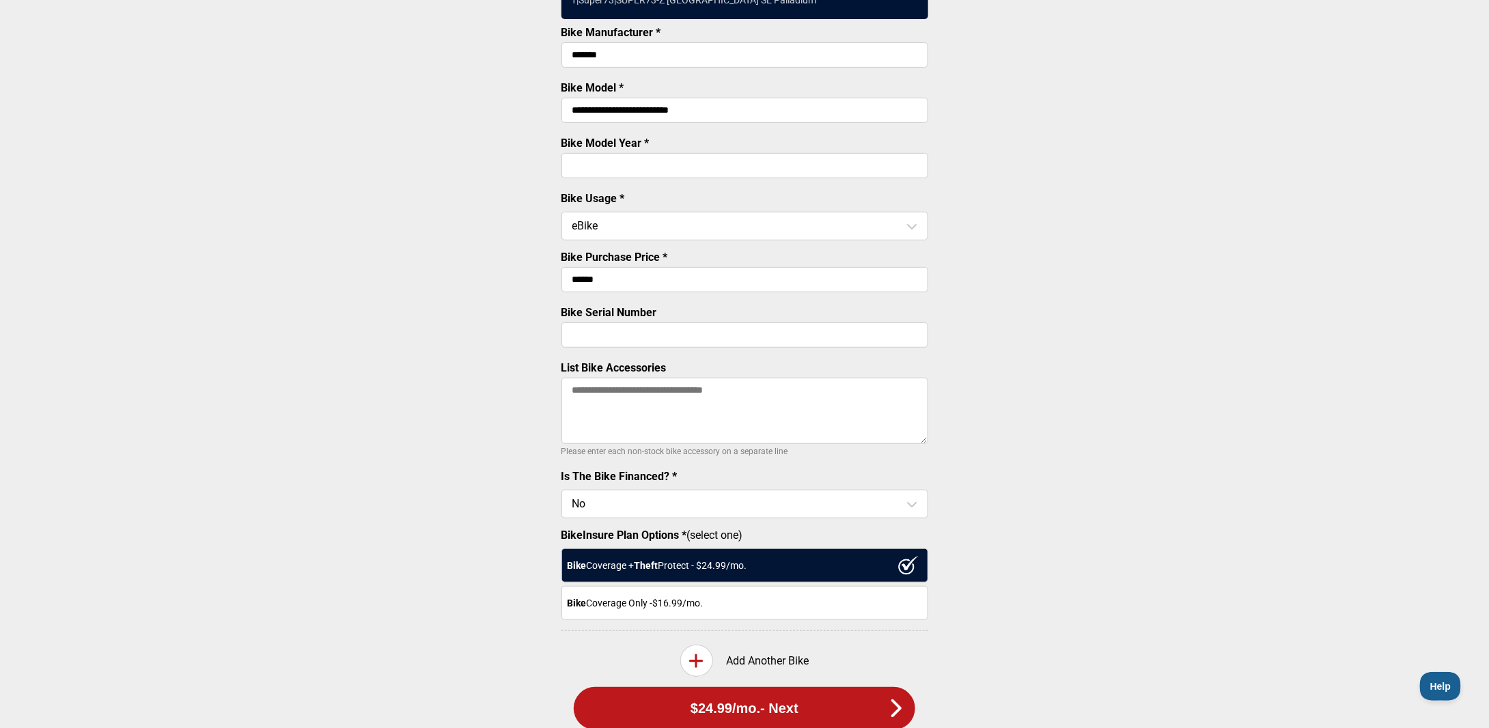 The height and width of the screenshot is (728, 1489). Describe the element at coordinates (614, 368) in the screenshot. I see `label: List Bike Accessories` at that location.